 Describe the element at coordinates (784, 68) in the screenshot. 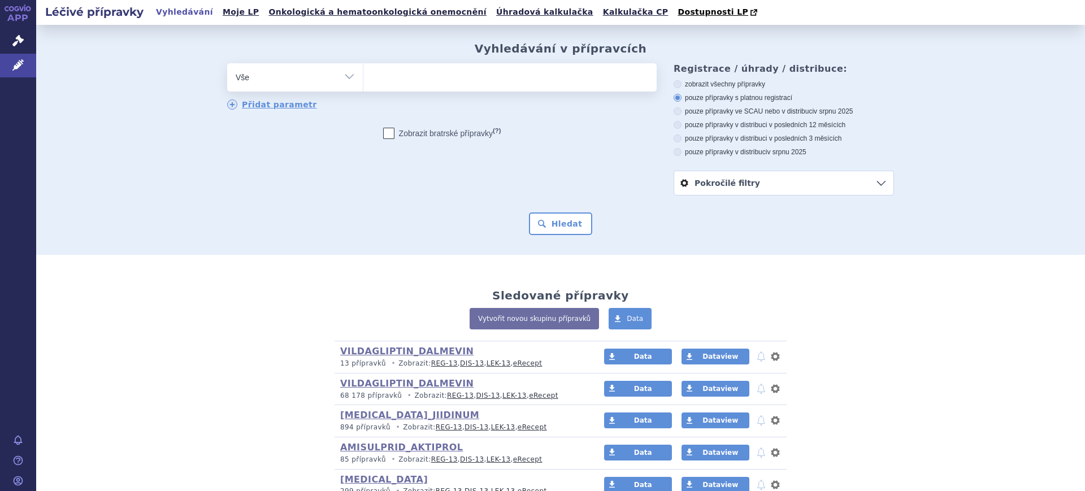

I see `h3: Registrace / úhrady / distribuce:` at that location.